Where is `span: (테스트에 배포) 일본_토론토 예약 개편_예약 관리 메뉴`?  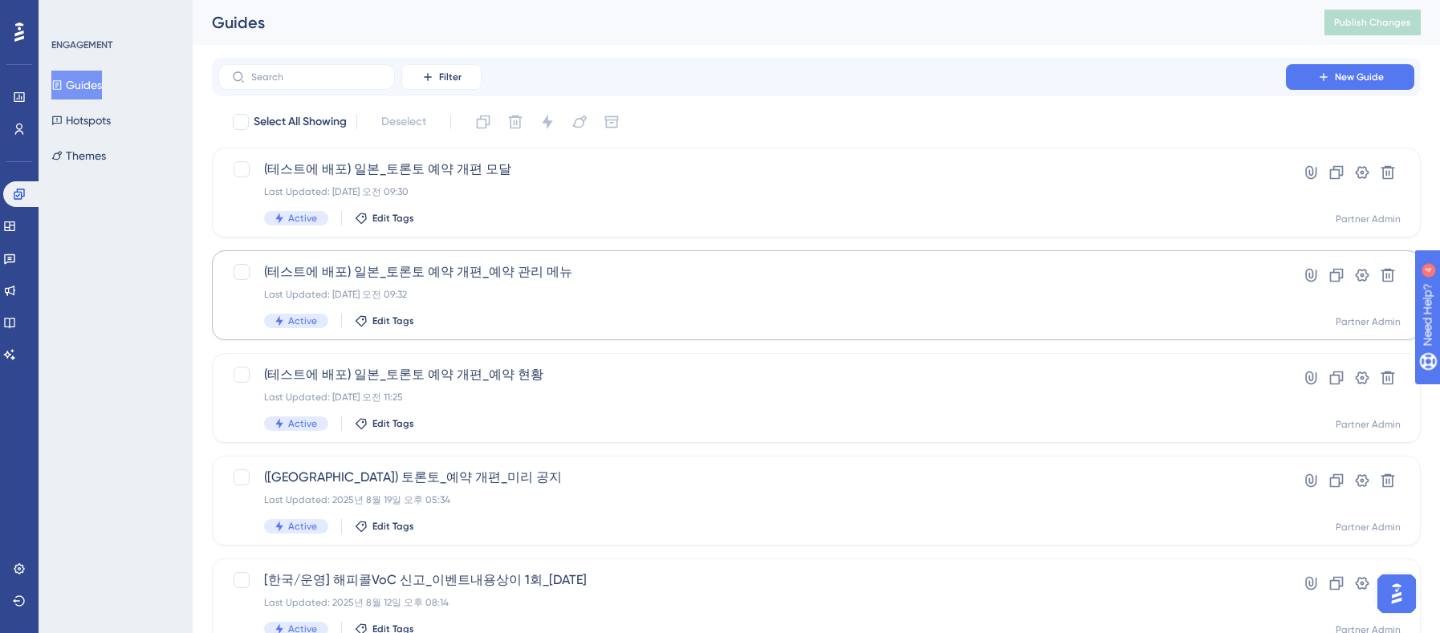 span: (테스트에 배포) 일본_토론토 예약 개편_예약 관리 메뉴 is located at coordinates (752, 272).